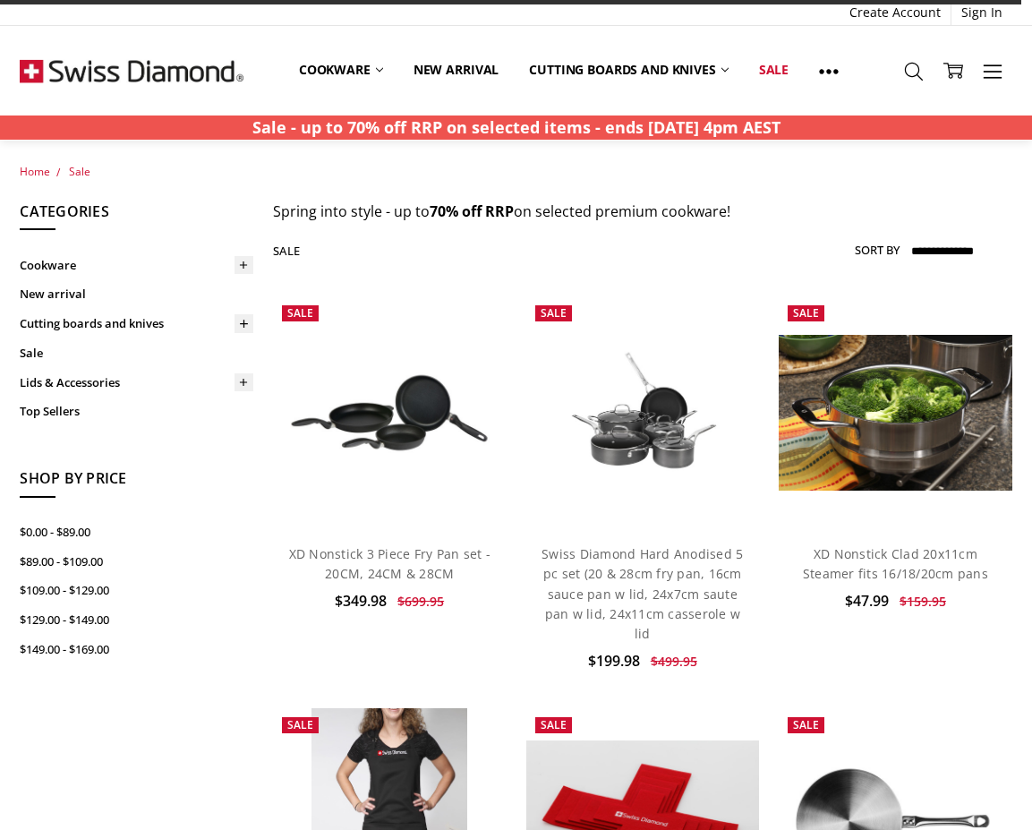 This screenshot has width=1032, height=830. Describe the element at coordinates (136, 619) in the screenshot. I see `a: $129.00 - $149.00` at that location.